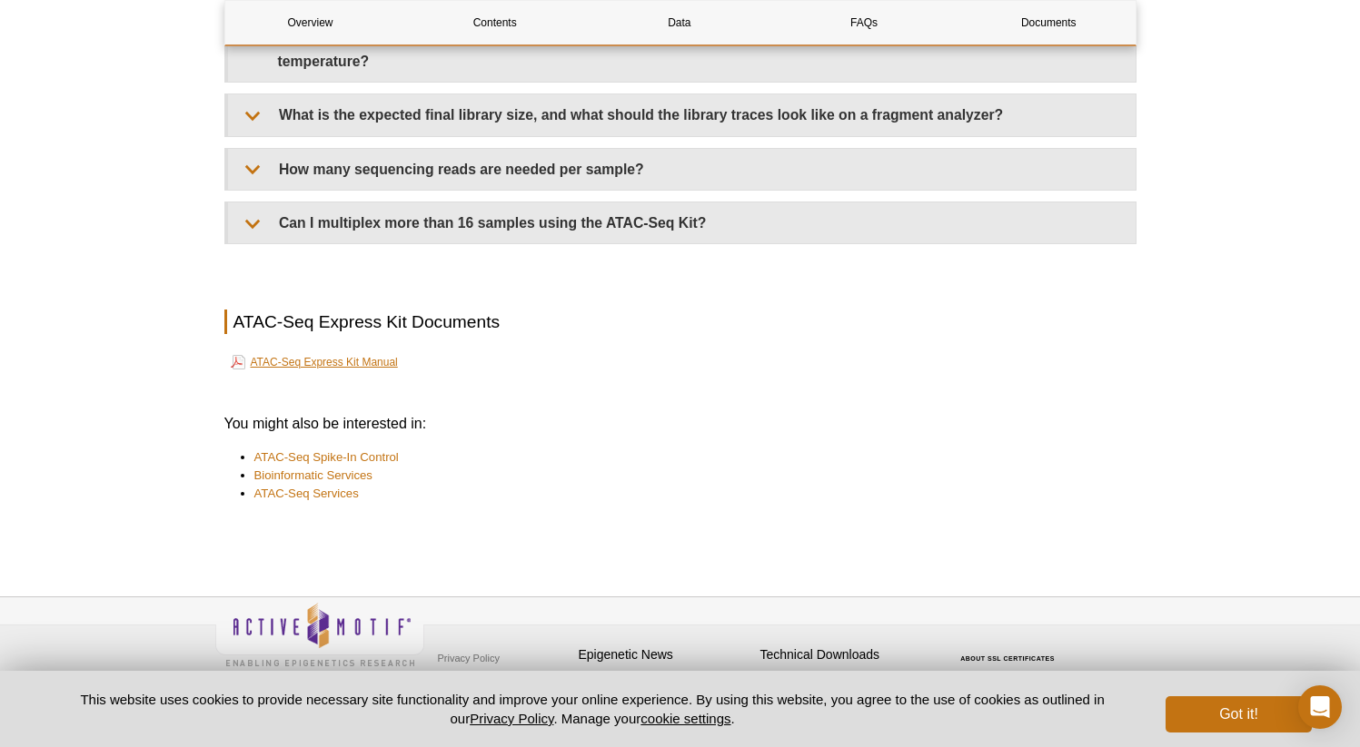 This screenshot has width=1360, height=747. I want to click on summary: What is the expected final library size, and what should the library traces look like on a fragme..., so click(681, 114).